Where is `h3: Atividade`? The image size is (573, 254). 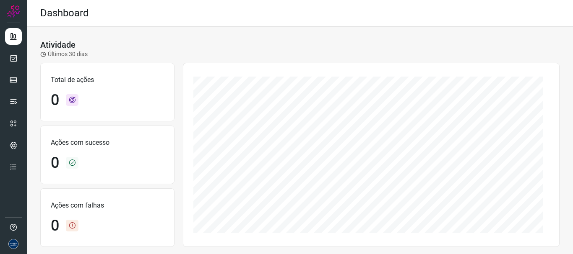
h3: Atividade is located at coordinates (58, 45).